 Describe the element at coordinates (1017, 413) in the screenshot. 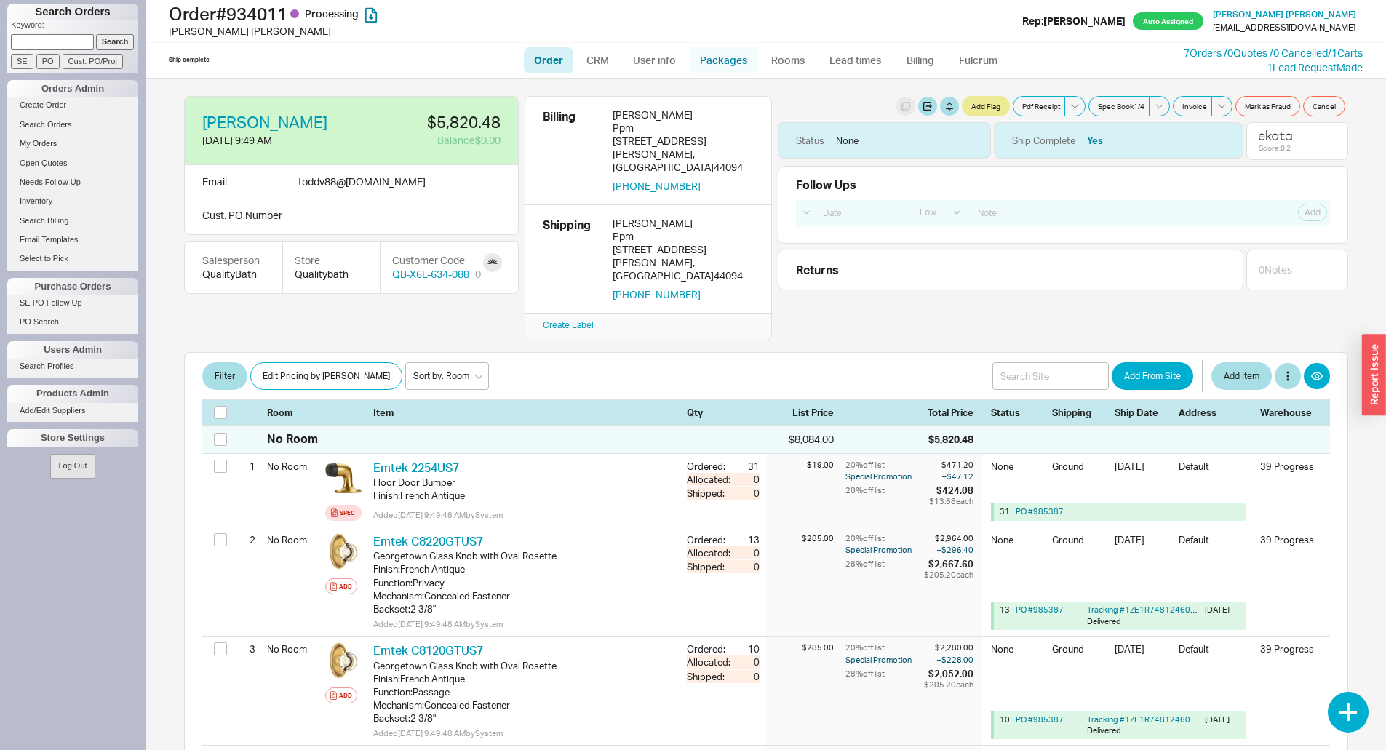

I see `div: Status` at that location.